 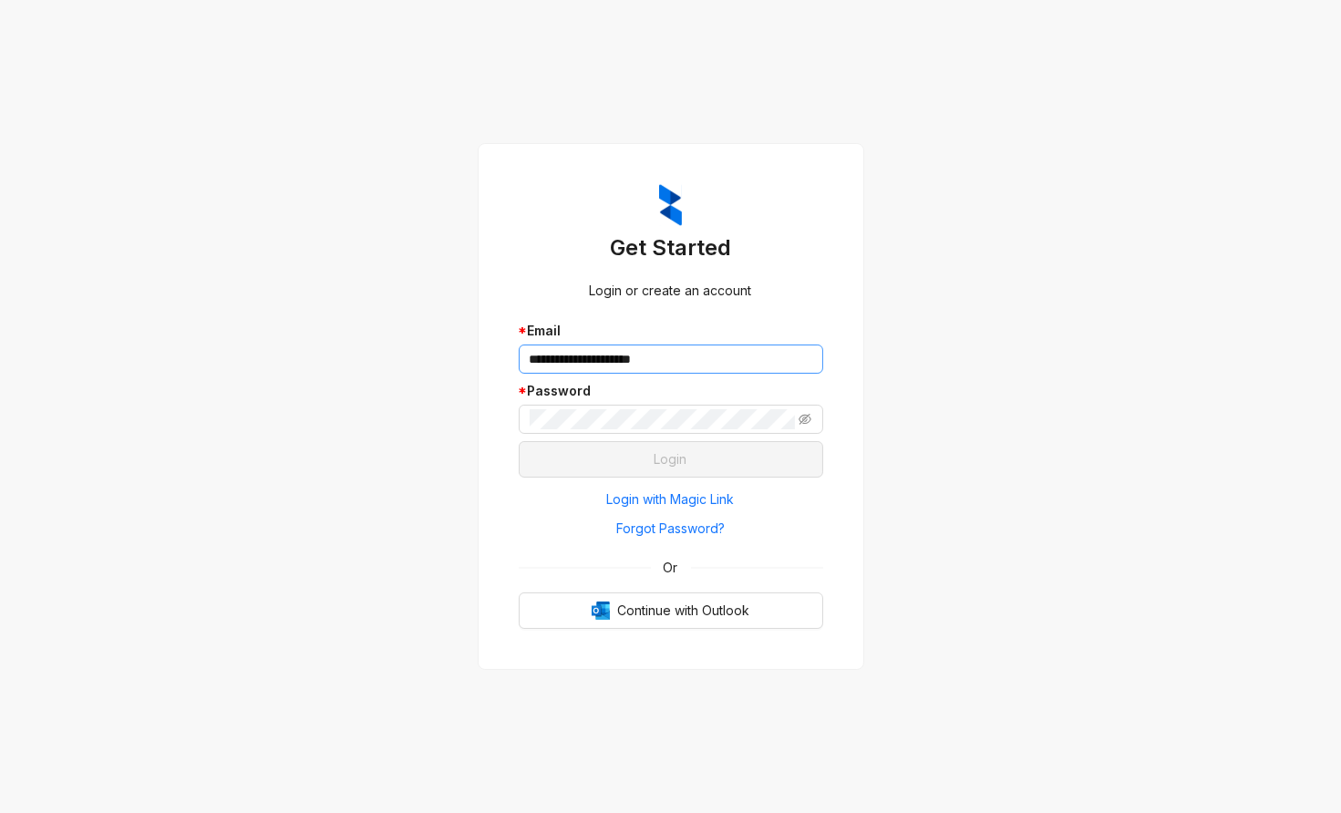 I want to click on div: Email, so click(x=671, y=331).